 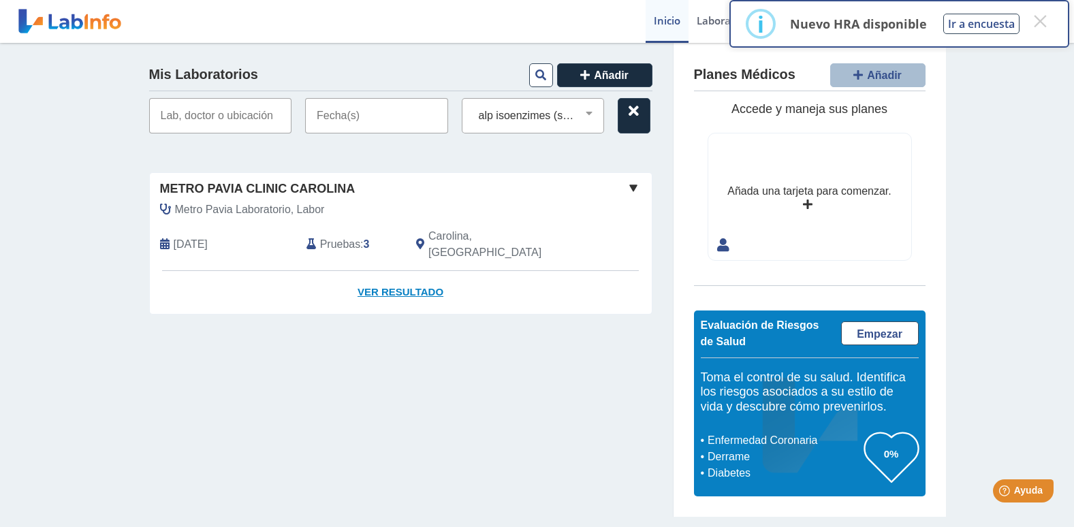 What do you see at coordinates (760, 24) in the screenshot?
I see `div: i` at bounding box center [760, 24].